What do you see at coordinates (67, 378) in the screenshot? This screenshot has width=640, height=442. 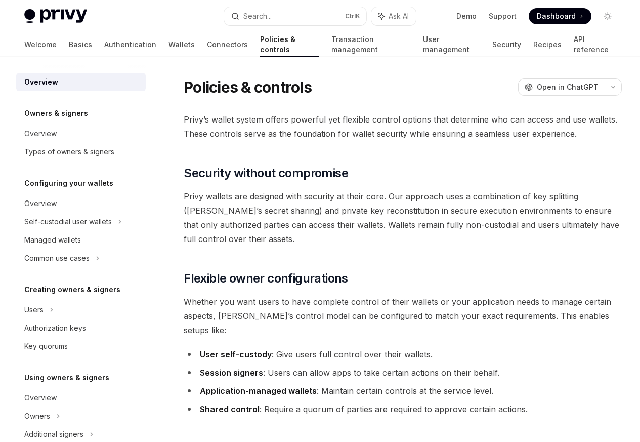 I see `h5: Using owners & signers` at bounding box center [67, 378].